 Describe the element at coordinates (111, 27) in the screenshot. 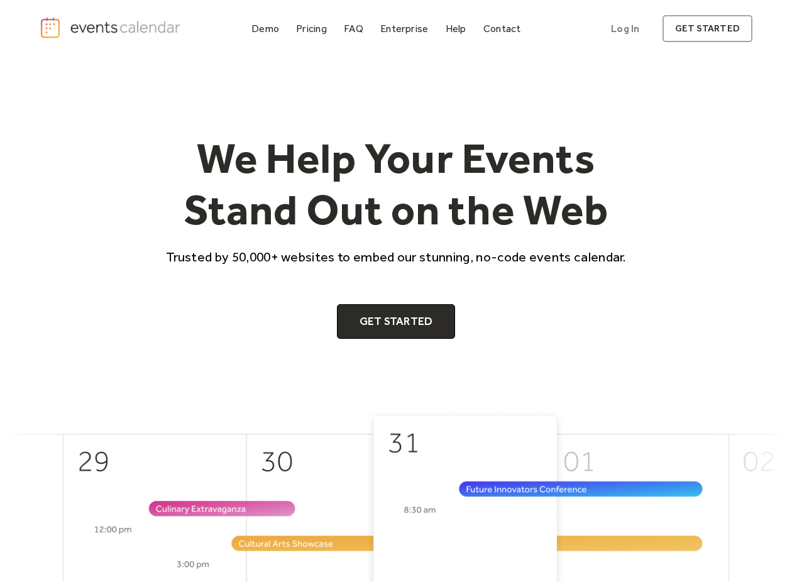

I see `a: home` at that location.